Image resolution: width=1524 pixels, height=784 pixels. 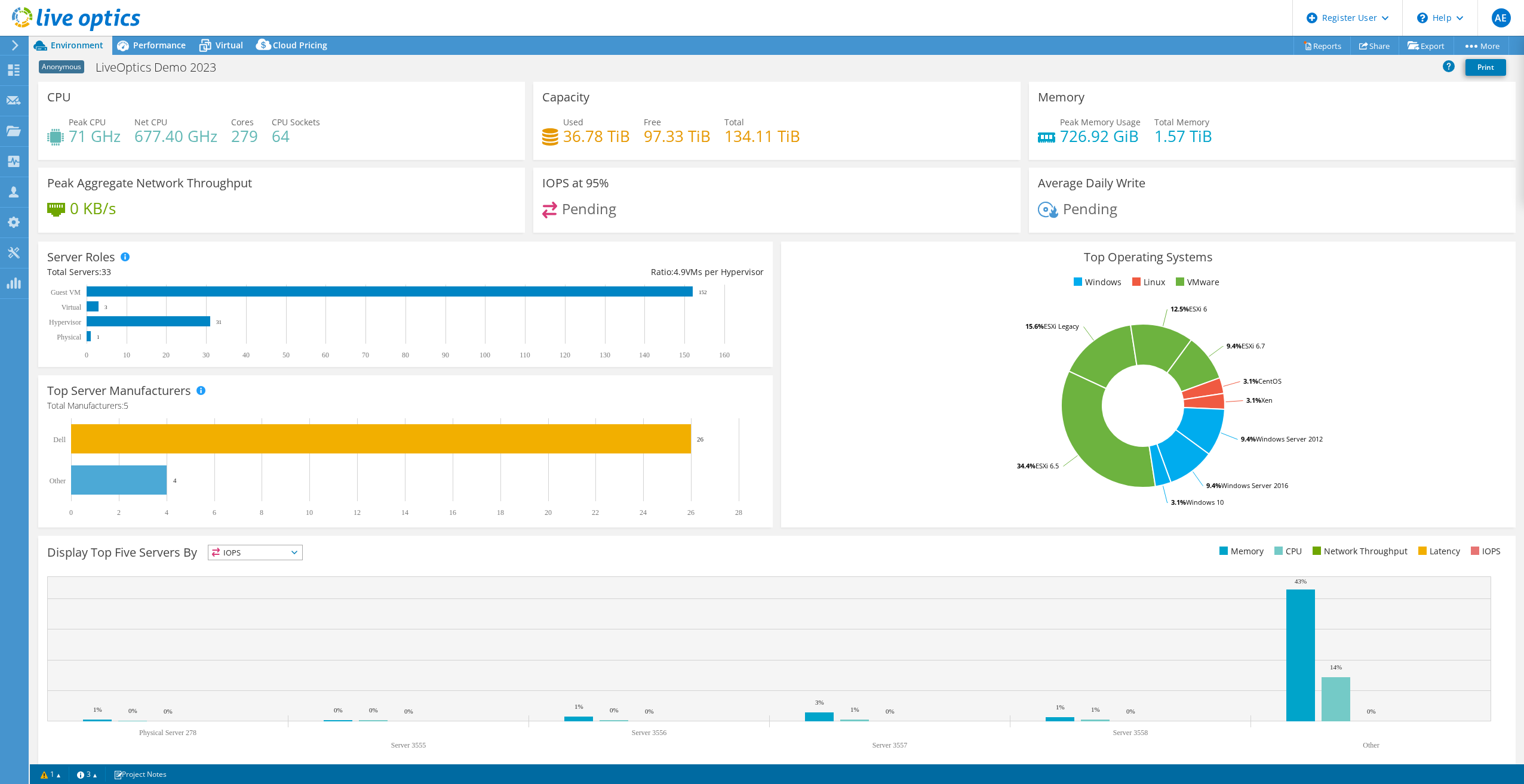 What do you see at coordinates (229, 44) in the screenshot?
I see `span: Virtual` at bounding box center [229, 44].